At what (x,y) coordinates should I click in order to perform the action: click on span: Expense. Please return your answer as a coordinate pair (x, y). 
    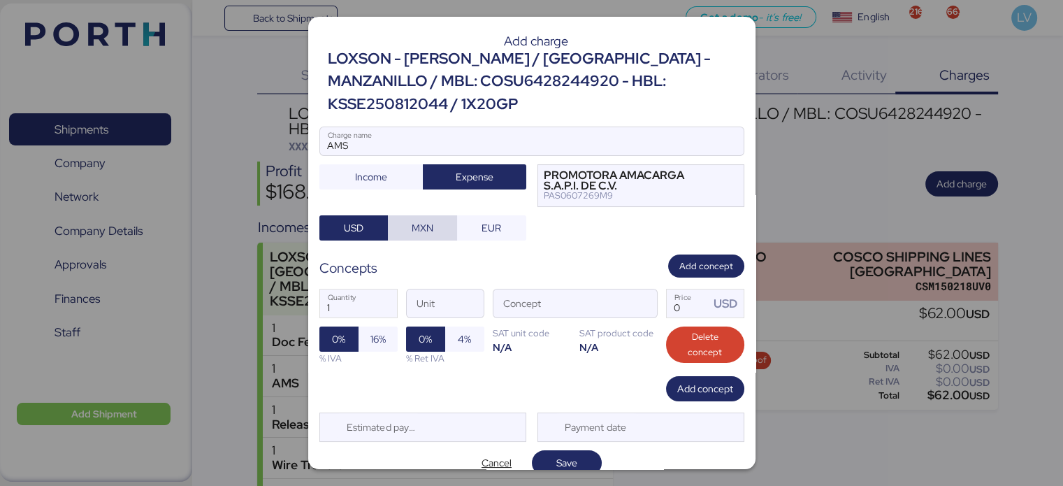
    Looking at the image, I should click on (475, 177).